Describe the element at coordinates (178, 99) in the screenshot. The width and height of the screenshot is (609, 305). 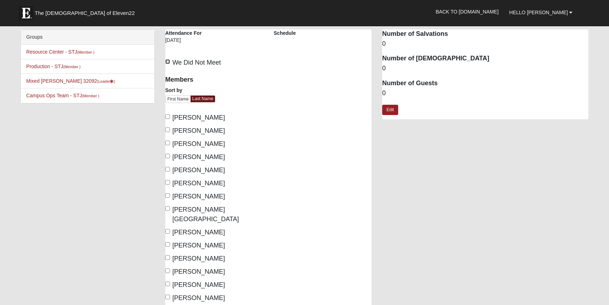
I see `a: First Name` at that location.